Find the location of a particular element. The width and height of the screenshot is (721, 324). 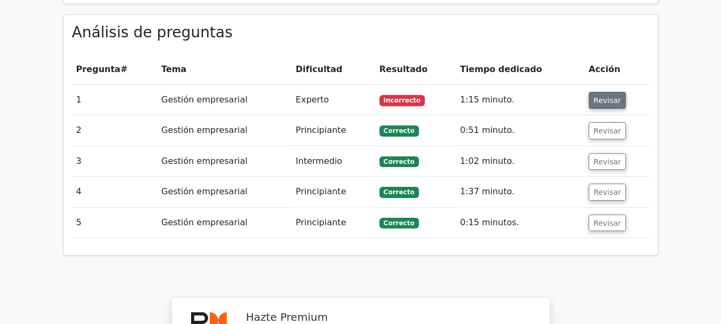

font: 1:15 minuto. is located at coordinates (488, 99).